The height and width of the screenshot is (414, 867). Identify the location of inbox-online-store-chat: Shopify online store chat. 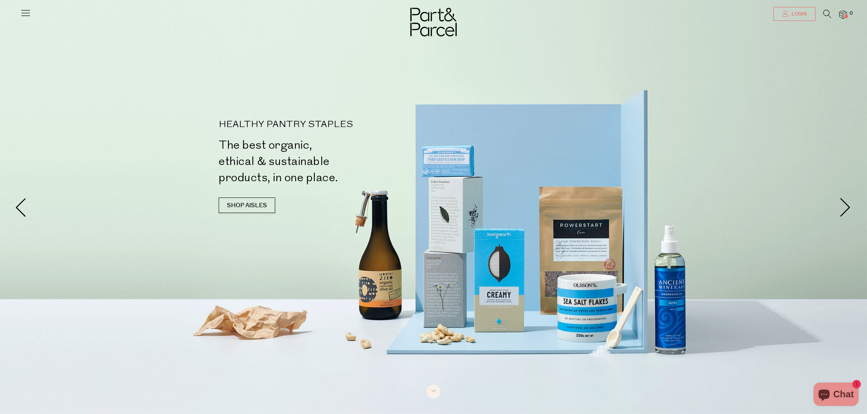
(836, 395).